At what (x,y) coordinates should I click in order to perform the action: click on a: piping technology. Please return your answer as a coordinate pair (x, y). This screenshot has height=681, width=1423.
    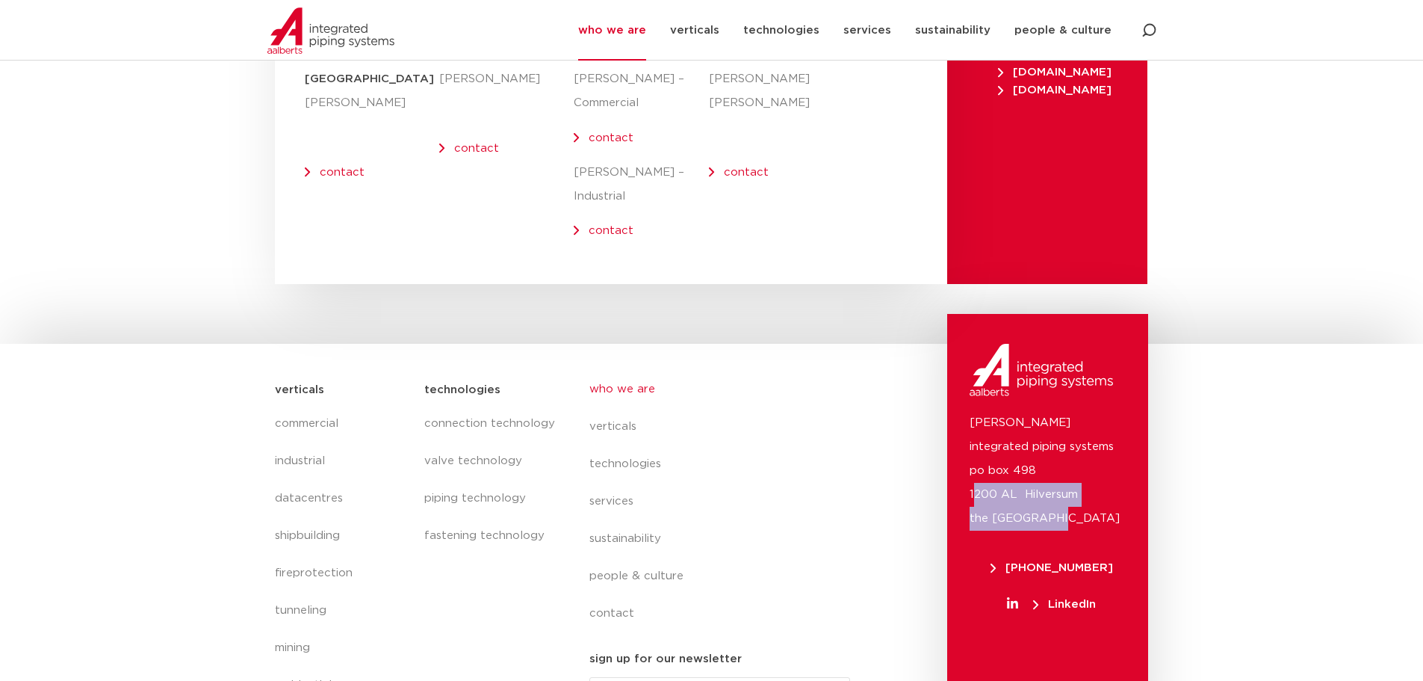
    Looking at the image, I should click on (492, 498).